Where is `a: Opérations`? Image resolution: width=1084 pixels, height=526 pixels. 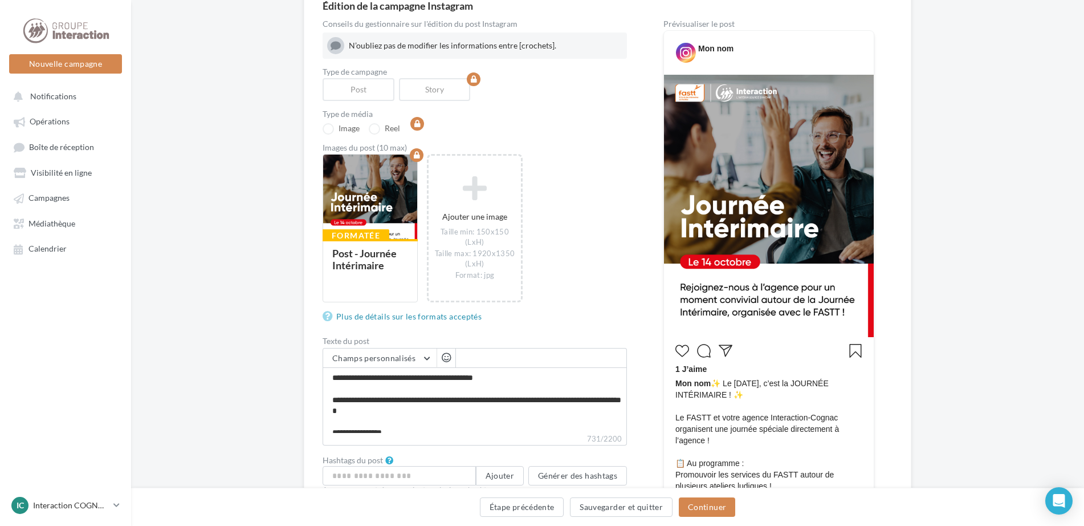 a: Opérations is located at coordinates (66, 121).